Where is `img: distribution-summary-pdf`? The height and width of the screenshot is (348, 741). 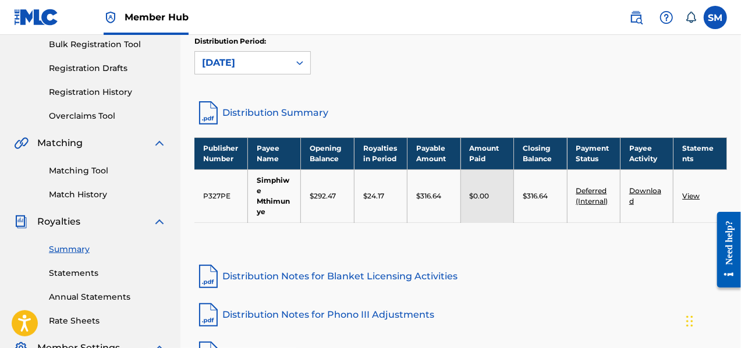
img: distribution-summary-pdf is located at coordinates (208, 113).